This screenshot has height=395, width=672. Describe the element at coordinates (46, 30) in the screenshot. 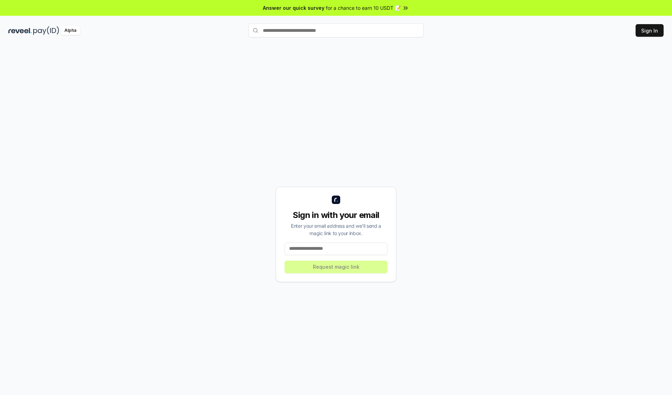

I see `img: pay_id` at that location.